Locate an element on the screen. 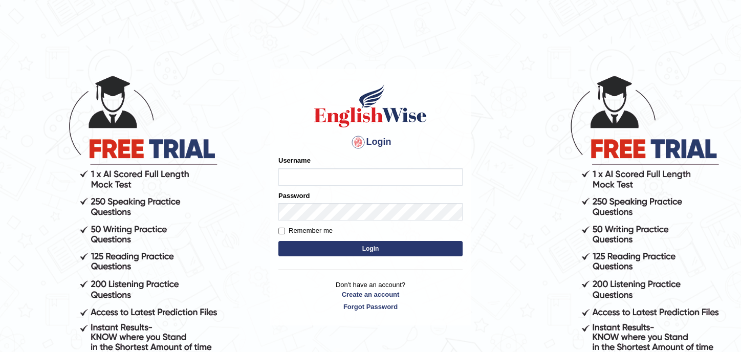 This screenshot has height=352, width=741. button: Login is located at coordinates (371, 249).